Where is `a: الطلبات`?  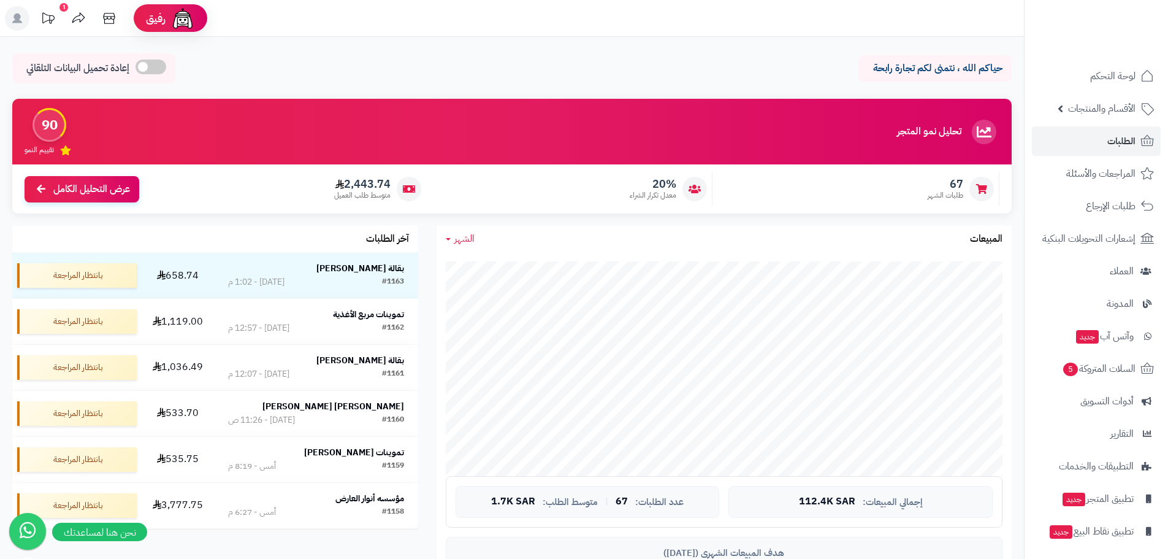
a: الطلبات is located at coordinates (1097, 141).